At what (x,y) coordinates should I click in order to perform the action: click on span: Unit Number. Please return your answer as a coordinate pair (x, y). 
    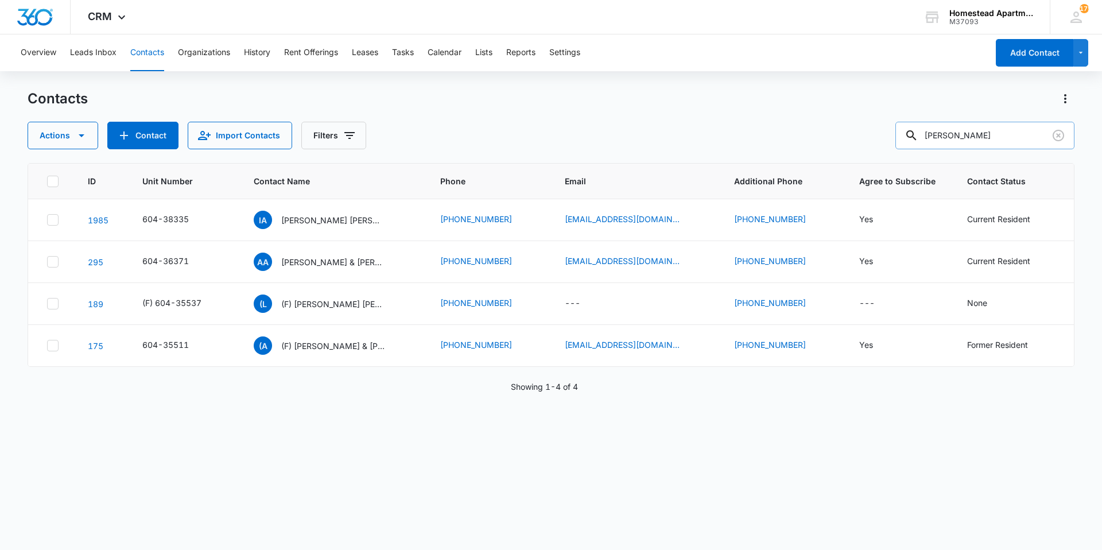
    Looking at the image, I should click on (184, 181).